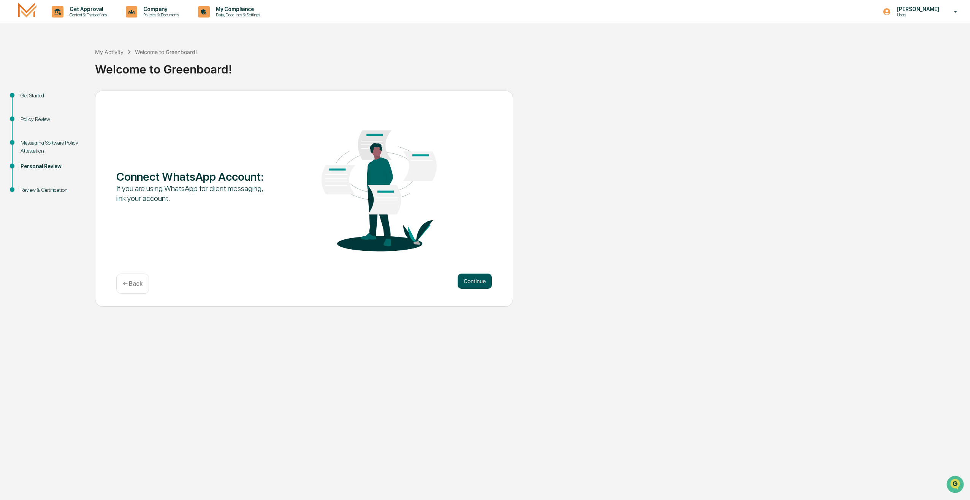 This screenshot has height=500, width=970. Describe the element at coordinates (27, 11) in the screenshot. I see `img: logo` at that location.